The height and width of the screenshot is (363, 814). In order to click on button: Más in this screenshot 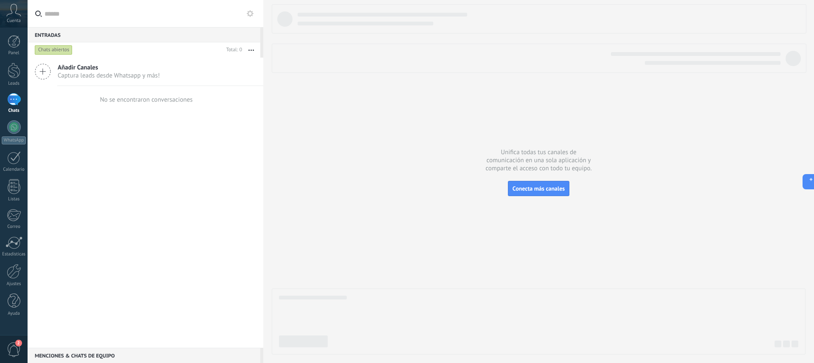, I will do `click(251, 50)`.